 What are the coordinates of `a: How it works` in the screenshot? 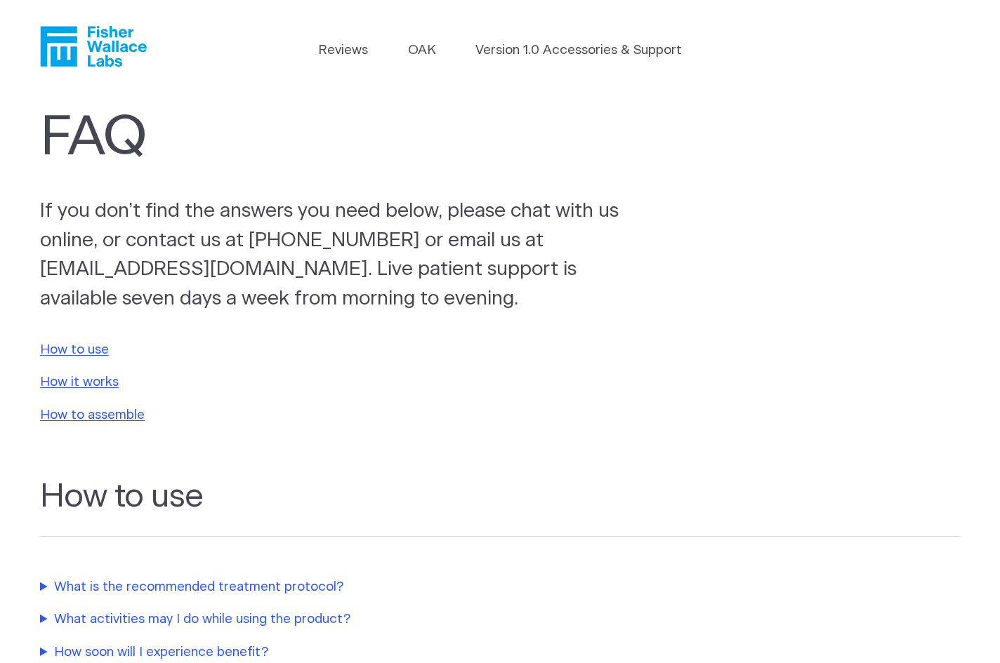 It's located at (79, 382).